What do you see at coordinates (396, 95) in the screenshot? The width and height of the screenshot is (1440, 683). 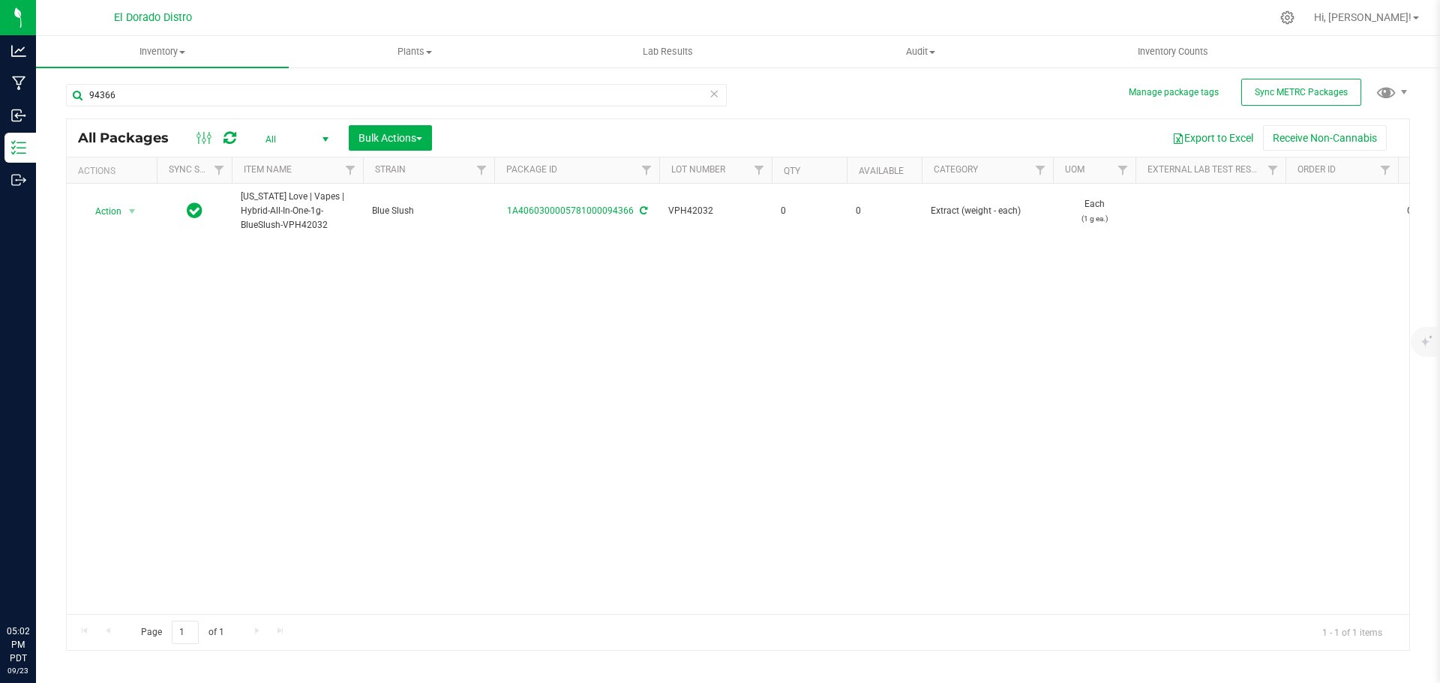 I see `input: Search Package ID, Item Name, SKU, Lot or Part Number...` at bounding box center [396, 95].